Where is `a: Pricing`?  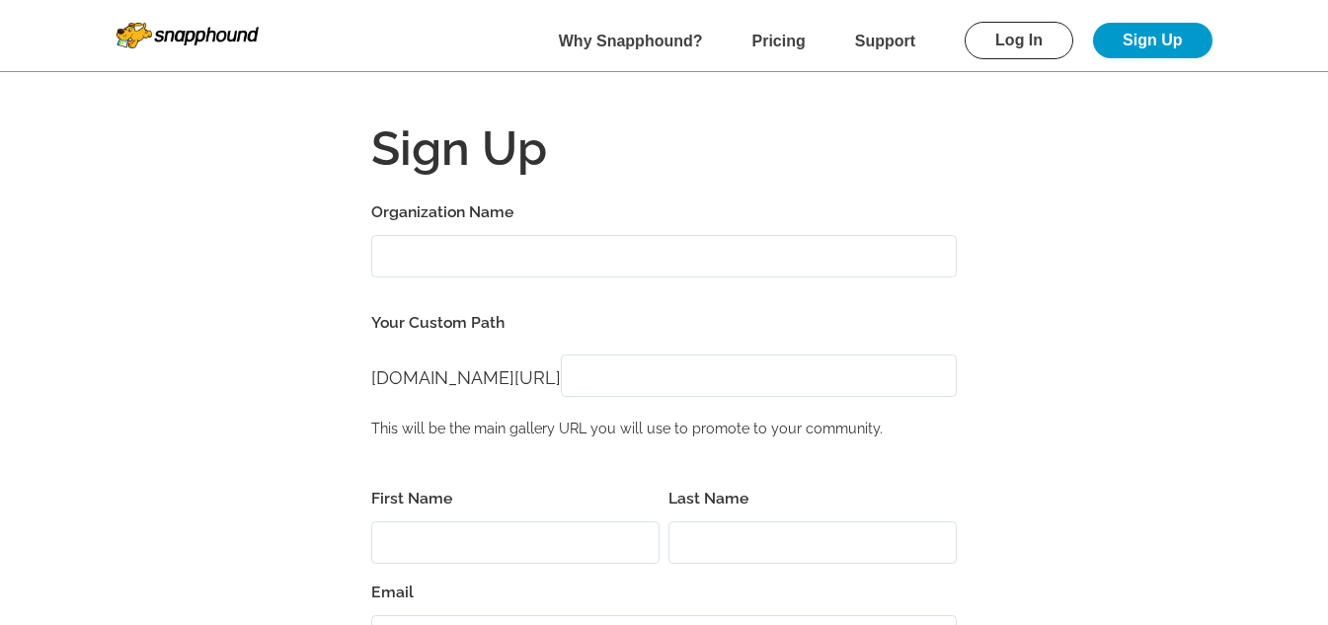
a: Pricing is located at coordinates (779, 40).